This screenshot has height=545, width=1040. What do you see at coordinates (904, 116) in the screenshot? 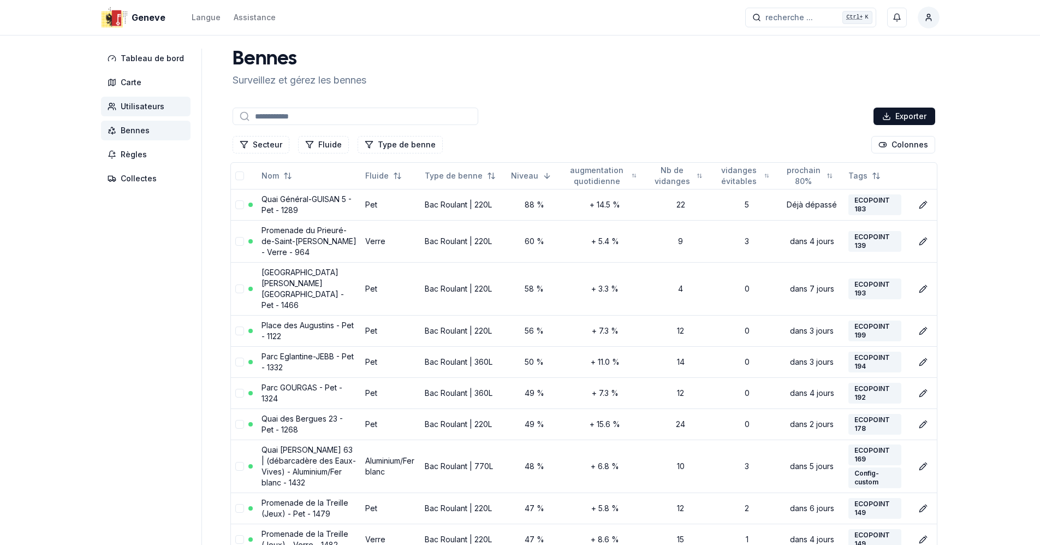
I see `button: Exporter` at bounding box center [904, 116].